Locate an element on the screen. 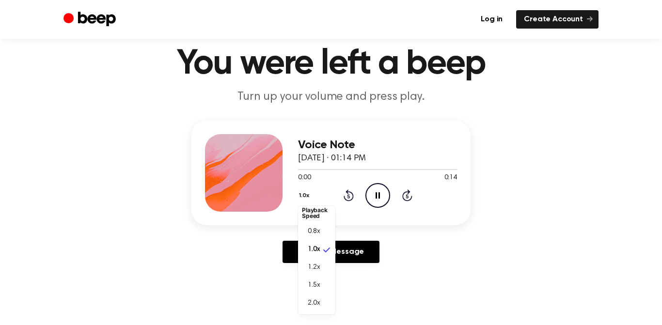 The image size is (662, 325). span: 0:14 is located at coordinates (451, 178).